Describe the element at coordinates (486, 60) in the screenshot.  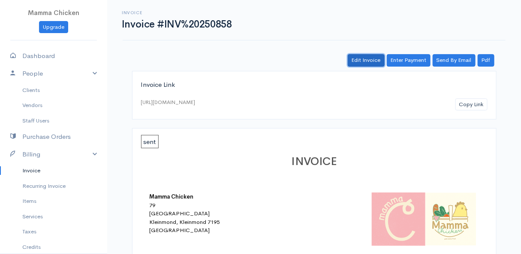
I see `a: Pdf` at that location.